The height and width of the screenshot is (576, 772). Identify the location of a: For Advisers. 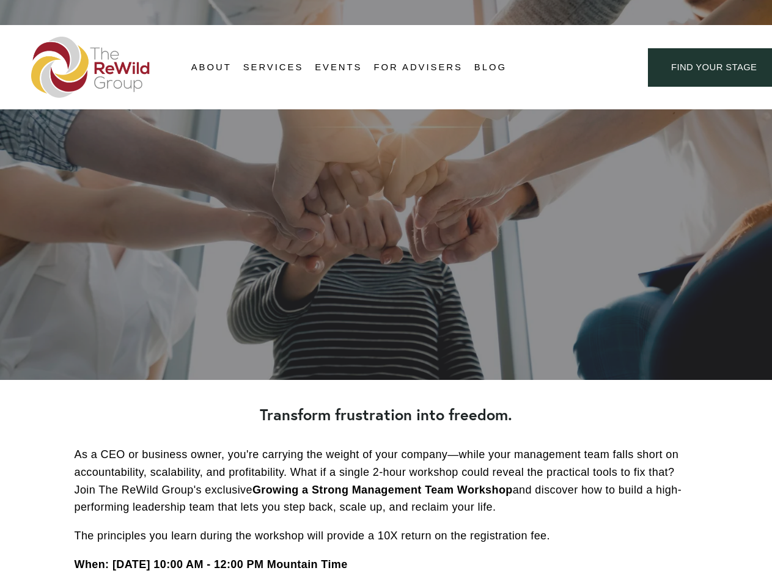
(418, 68).